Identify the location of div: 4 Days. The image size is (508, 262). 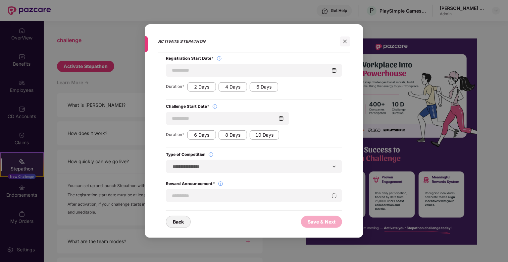
(233, 87).